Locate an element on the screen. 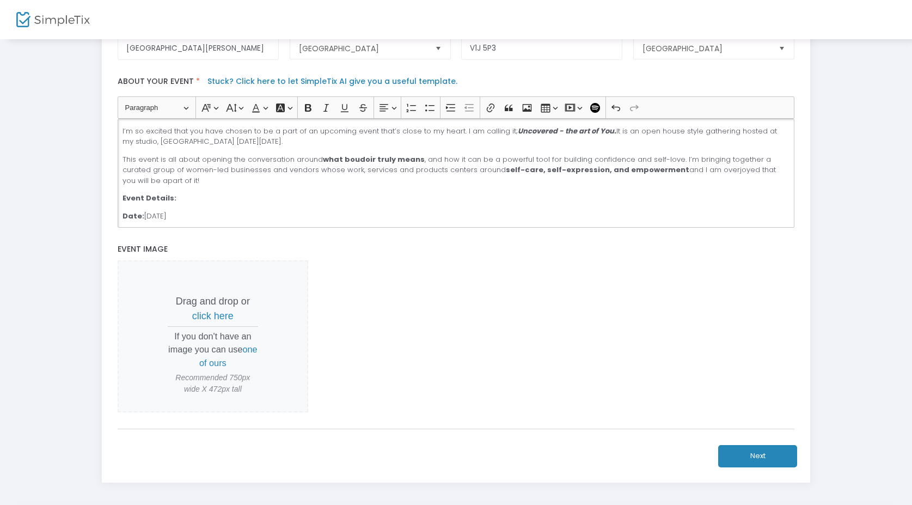  span: one of ours is located at coordinates (228, 356).